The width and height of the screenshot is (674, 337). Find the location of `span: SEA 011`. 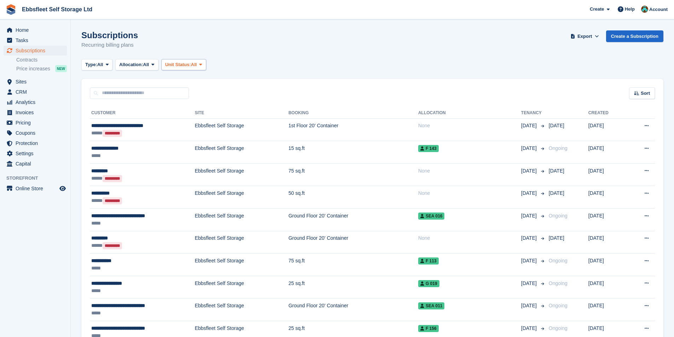

span: SEA 011 is located at coordinates (431, 306).